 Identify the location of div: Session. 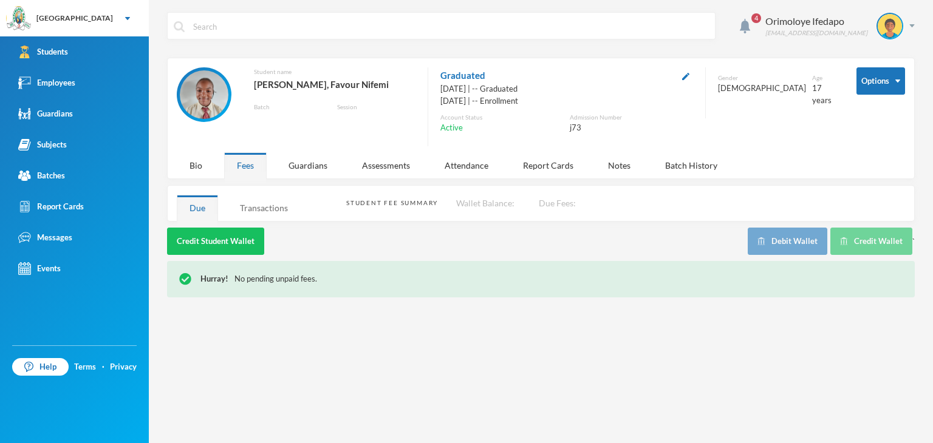
(376, 107).